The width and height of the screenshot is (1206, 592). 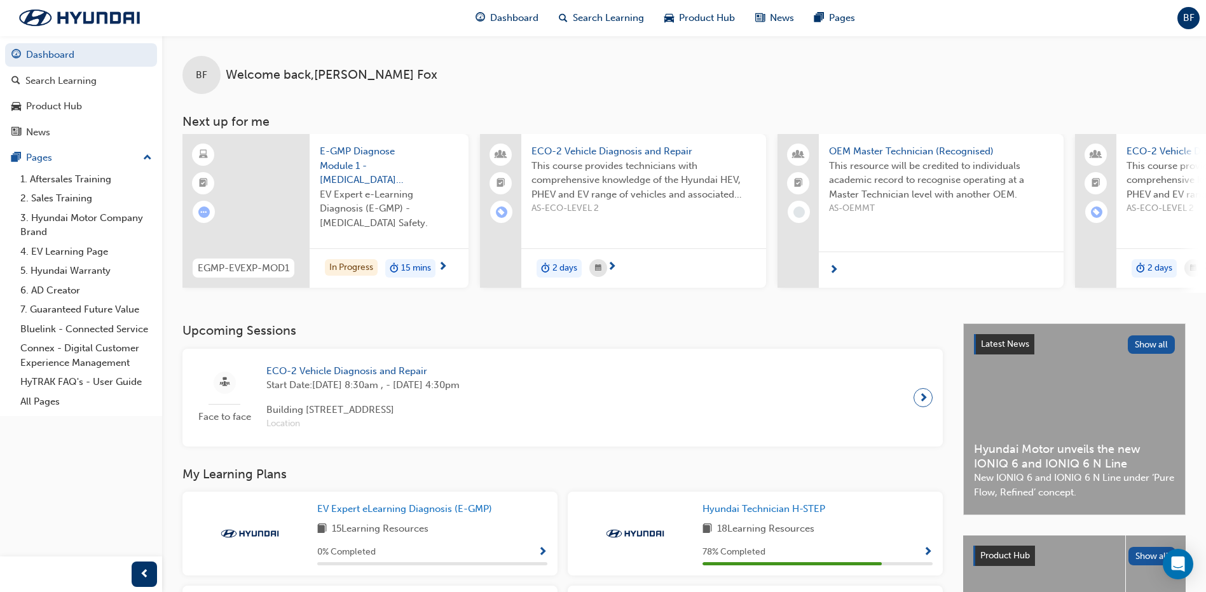 I want to click on span: AS-OEMMT, so click(x=941, y=208).